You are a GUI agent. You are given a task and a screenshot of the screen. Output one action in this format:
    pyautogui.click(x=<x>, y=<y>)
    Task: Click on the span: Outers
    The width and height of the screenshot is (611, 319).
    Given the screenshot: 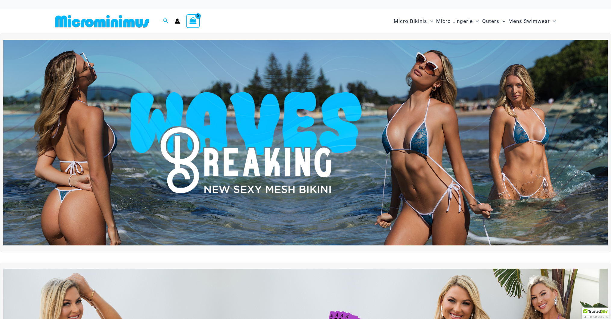 What is the action you would take?
    pyautogui.click(x=491, y=21)
    